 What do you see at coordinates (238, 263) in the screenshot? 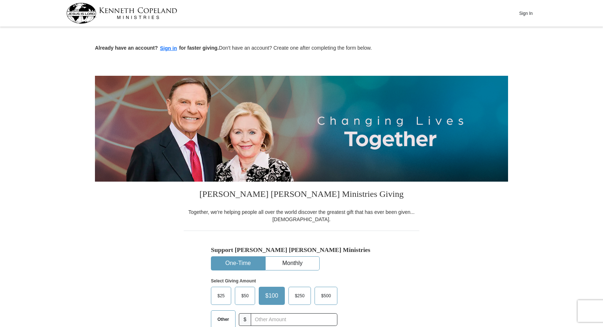
I see `button: One-Time` at bounding box center [238, 263].